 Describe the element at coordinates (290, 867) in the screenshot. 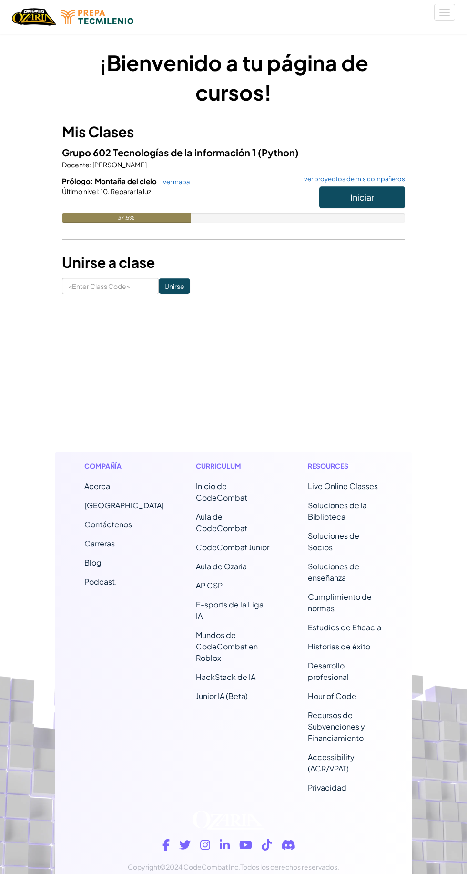

I see `span: Todos los derechos reservados.` at that location.